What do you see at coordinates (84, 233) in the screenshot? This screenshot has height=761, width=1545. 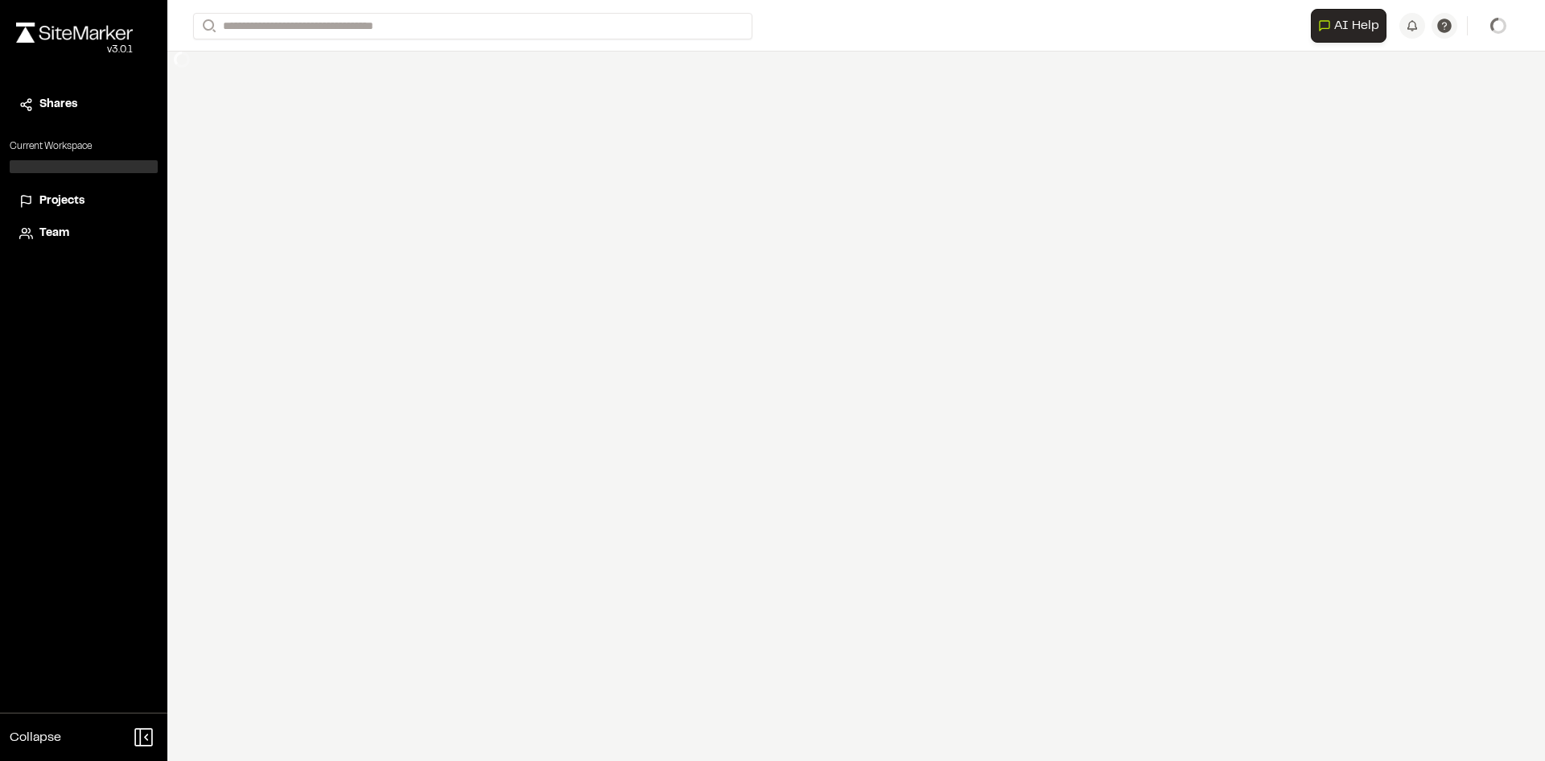 I see `a: Team` at bounding box center [84, 233].